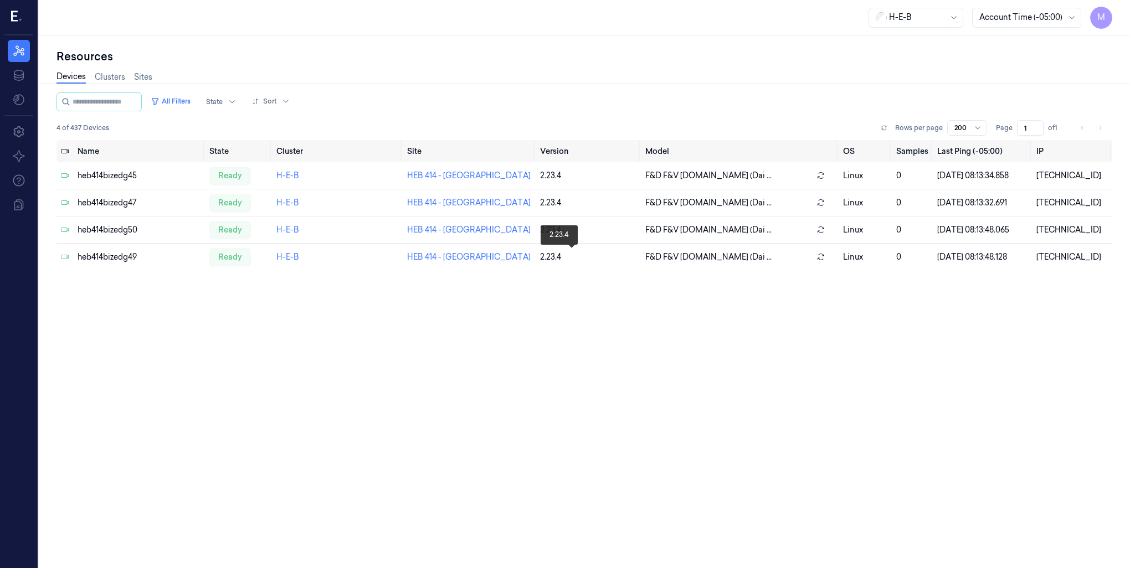 This screenshot has width=1130, height=568. Describe the element at coordinates (864, 151) in the screenshot. I see `th: OS` at that location.